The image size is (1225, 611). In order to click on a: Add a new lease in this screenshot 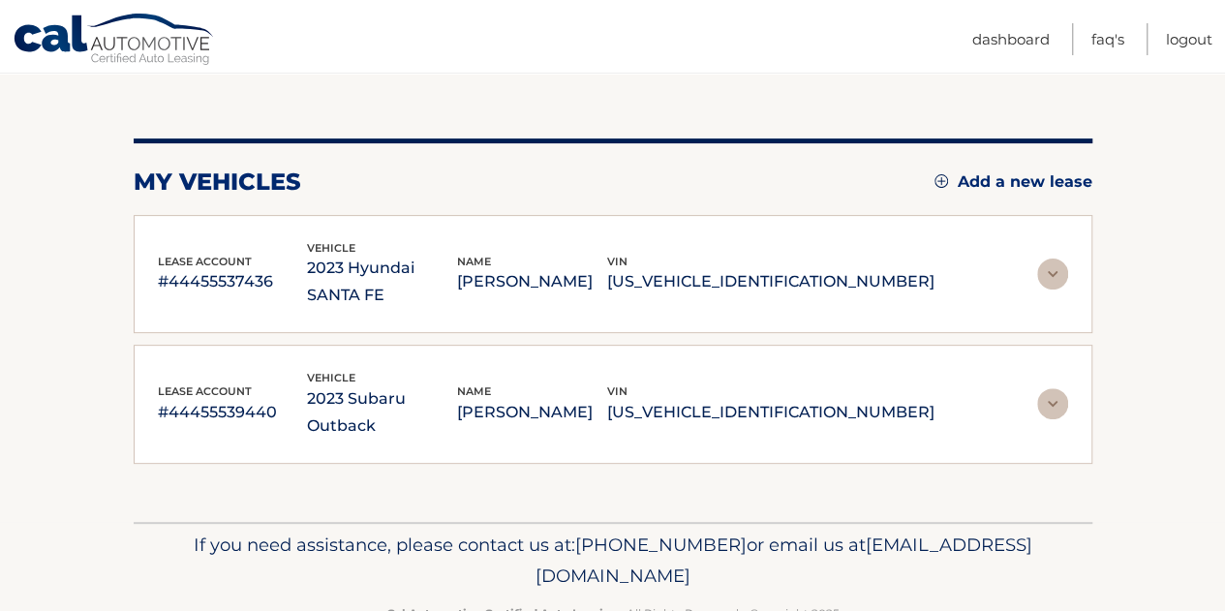, I will do `click(1013, 182)`.